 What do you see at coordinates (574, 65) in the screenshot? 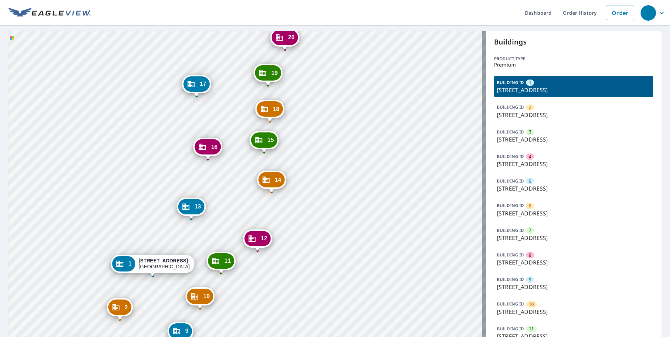
I see `p: Premium` at bounding box center [574, 65].